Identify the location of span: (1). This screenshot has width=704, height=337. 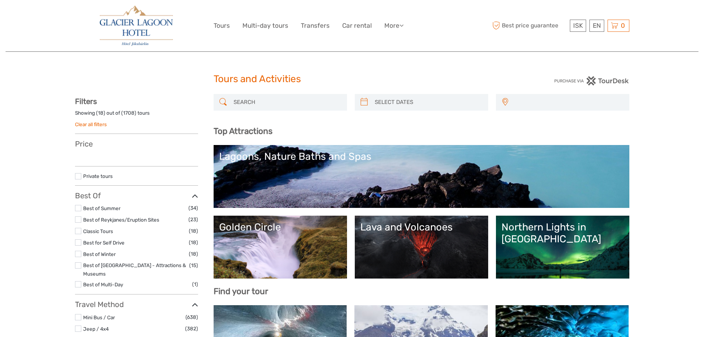
(195, 284).